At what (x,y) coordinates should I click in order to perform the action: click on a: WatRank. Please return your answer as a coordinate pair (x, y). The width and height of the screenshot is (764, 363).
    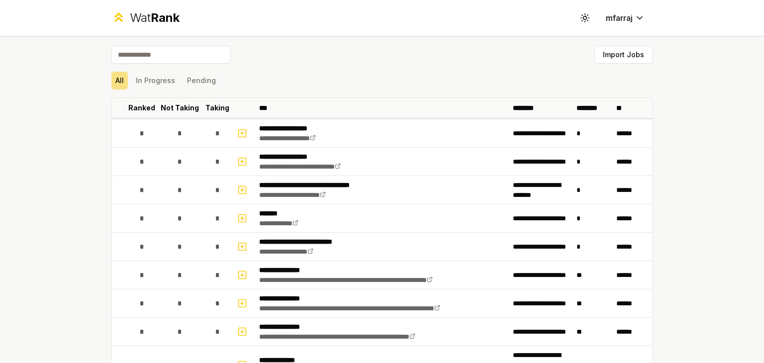
    Looking at the image, I should click on (145, 18).